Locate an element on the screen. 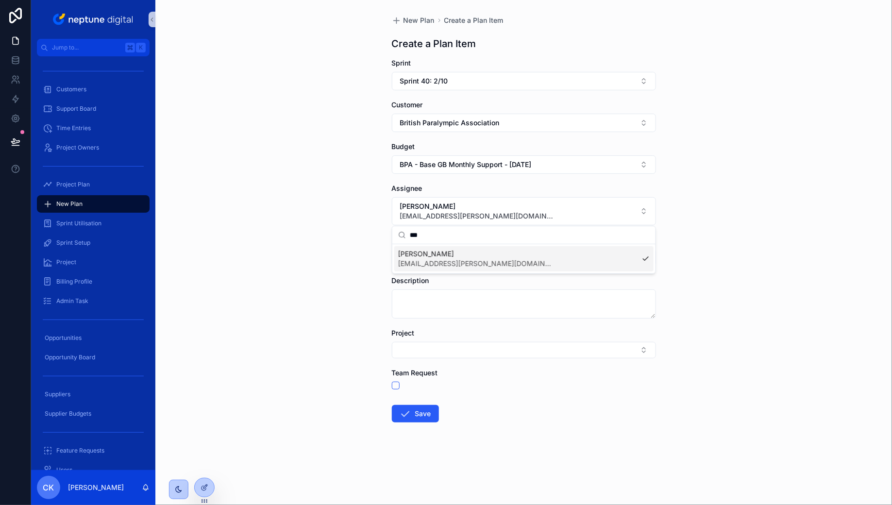 This screenshot has width=892, height=505. a: Project is located at coordinates (93, 262).